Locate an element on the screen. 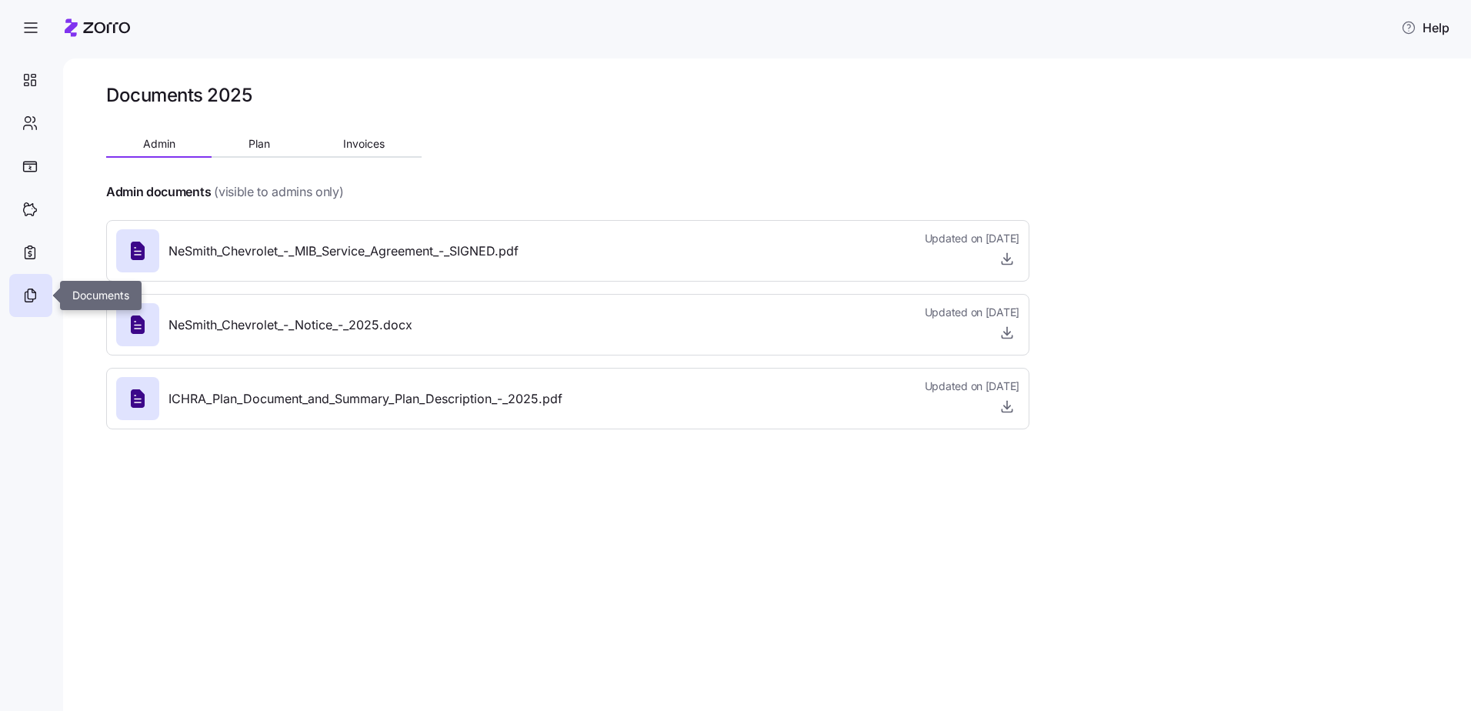  span: Plan is located at coordinates (259, 144).